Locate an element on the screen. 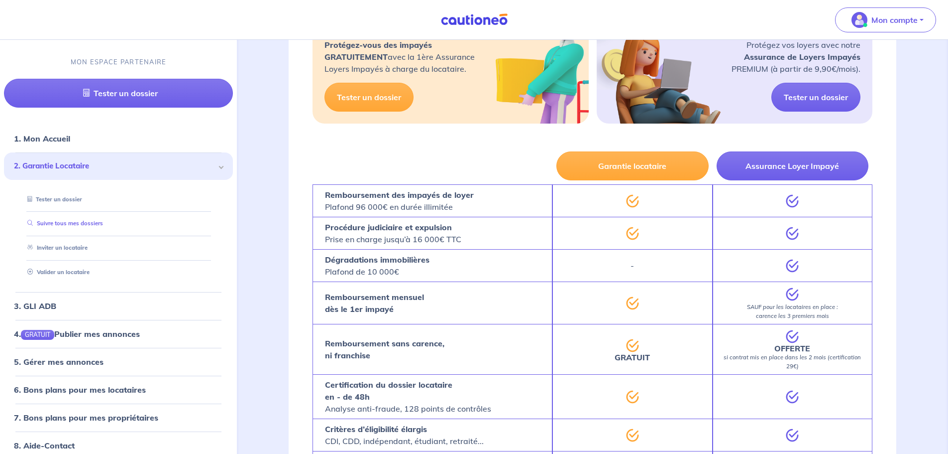 Image resolution: width=948 pixels, height=454 pixels. div: 6. Bons plans pour mes locataires is located at coordinates (118, 389).